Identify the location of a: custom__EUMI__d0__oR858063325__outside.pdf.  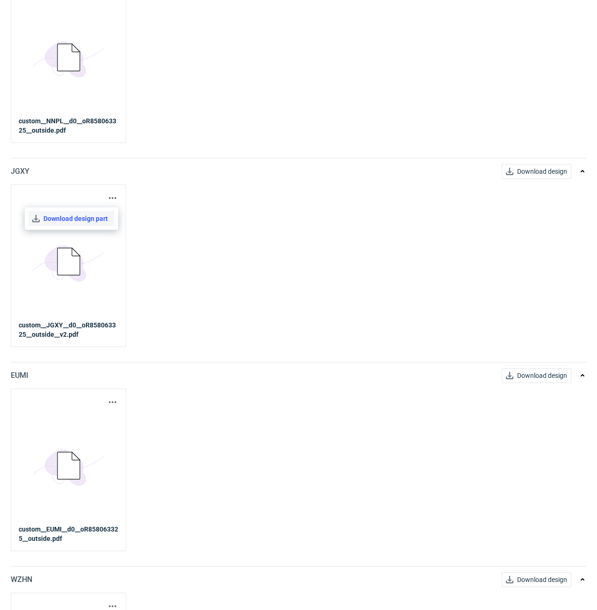
(68, 534).